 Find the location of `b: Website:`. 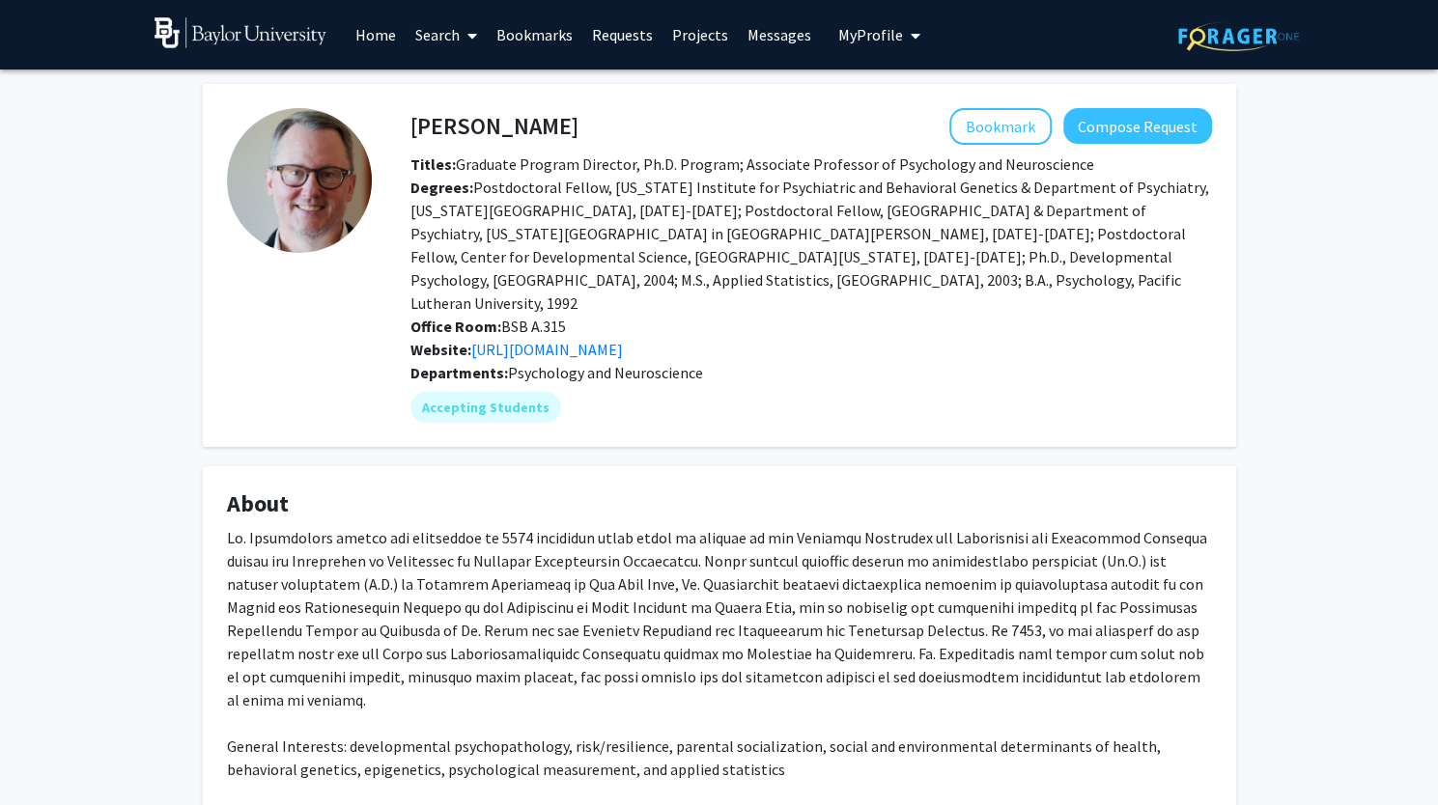

b: Website: is located at coordinates (440, 349).